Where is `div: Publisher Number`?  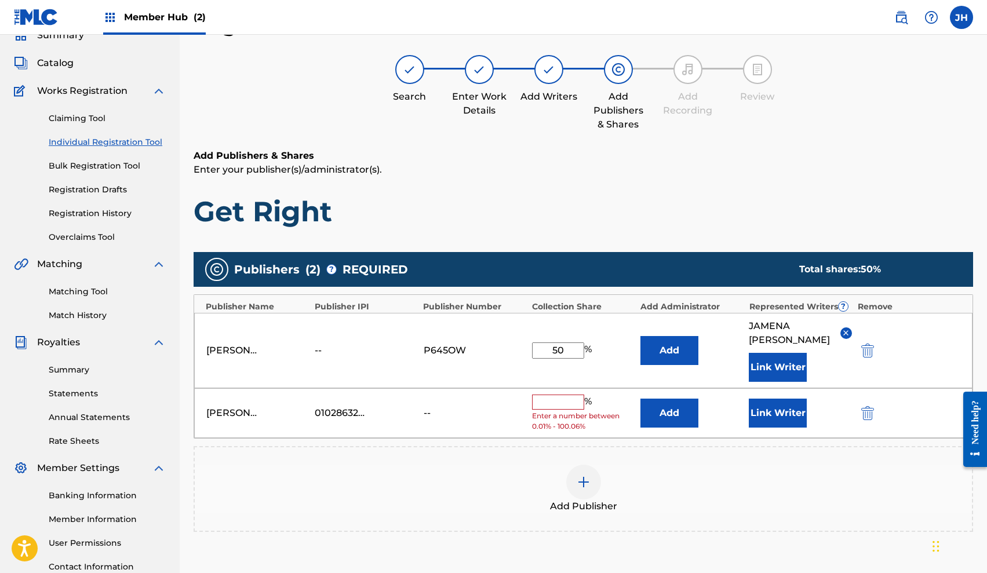
div: Publisher Number is located at coordinates (475, 307).